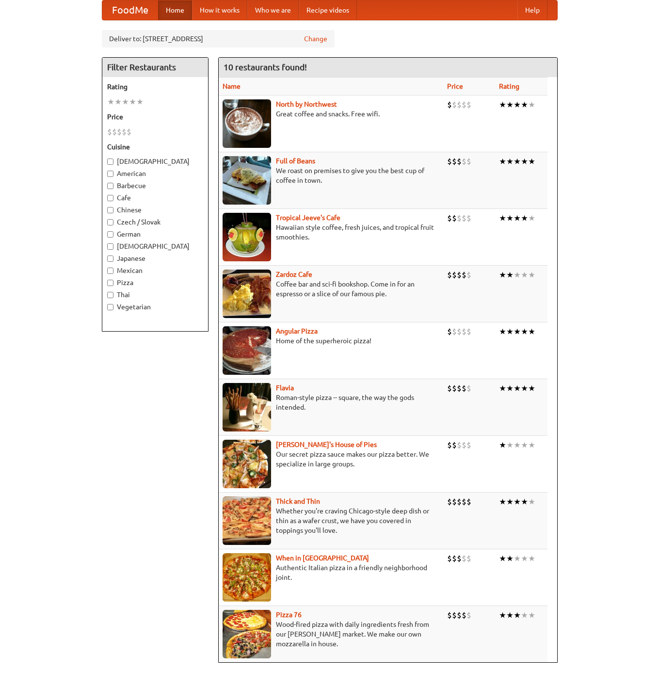  I want to click on img: beans.jpg, so click(247, 180).